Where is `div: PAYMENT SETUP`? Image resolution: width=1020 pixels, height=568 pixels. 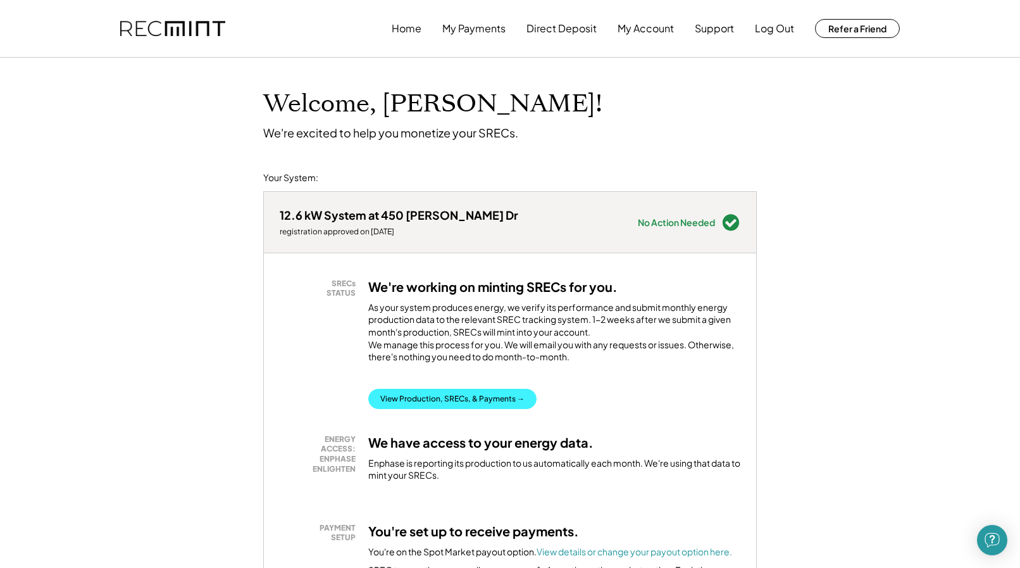 div: PAYMENT SETUP is located at coordinates (321, 532).